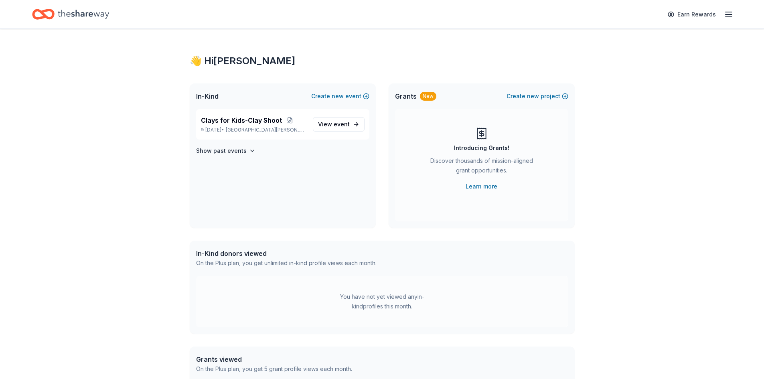 The width and height of the screenshot is (764, 379). Describe the element at coordinates (428, 96) in the screenshot. I see `div: New` at that location.